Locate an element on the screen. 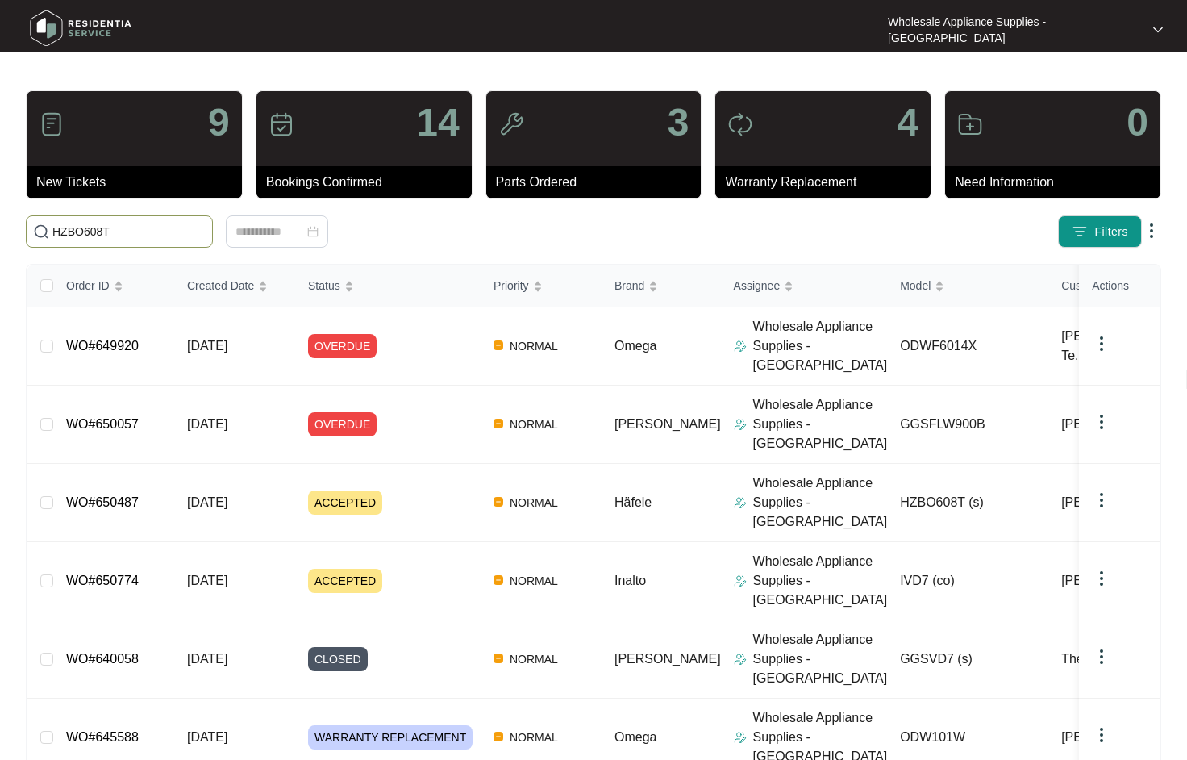 This screenshot has height=760, width=1187. p: New Tickets is located at coordinates (139, 182).